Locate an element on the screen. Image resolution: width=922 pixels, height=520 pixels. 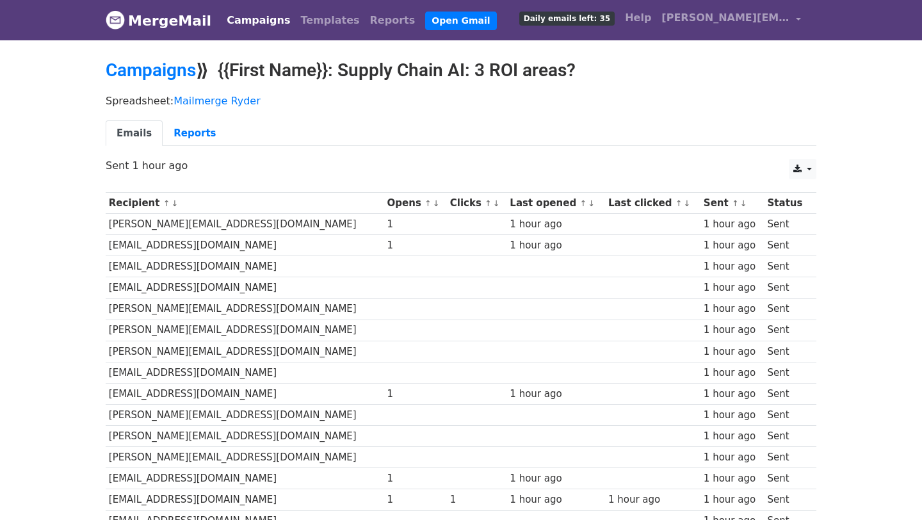
th: Last opened is located at coordinates (556, 203).